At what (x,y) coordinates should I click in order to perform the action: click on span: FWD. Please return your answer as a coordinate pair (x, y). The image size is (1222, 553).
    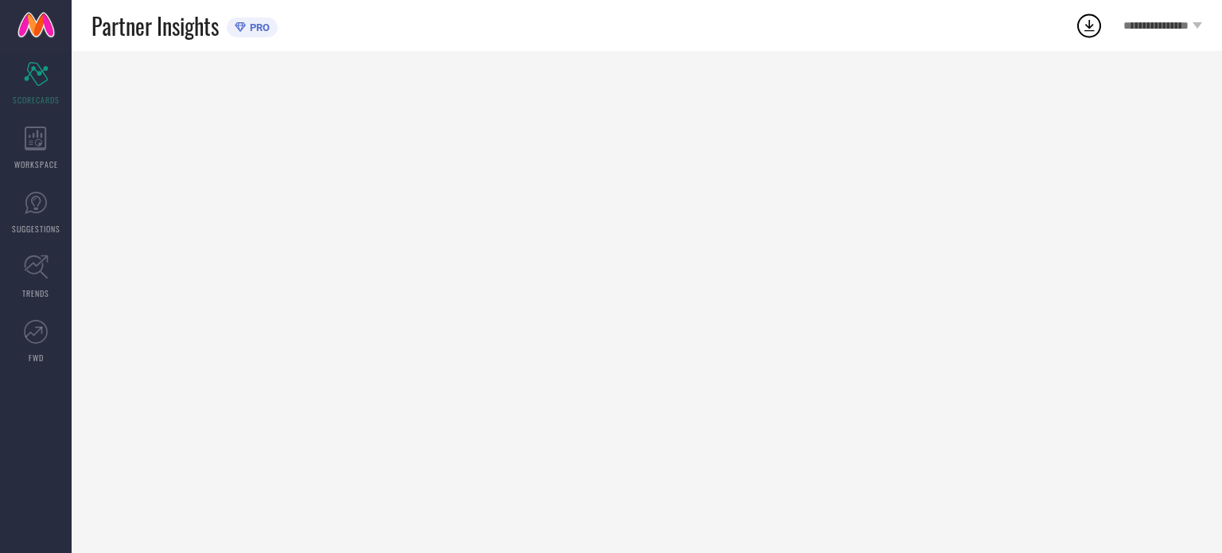
    Looking at the image, I should click on (36, 357).